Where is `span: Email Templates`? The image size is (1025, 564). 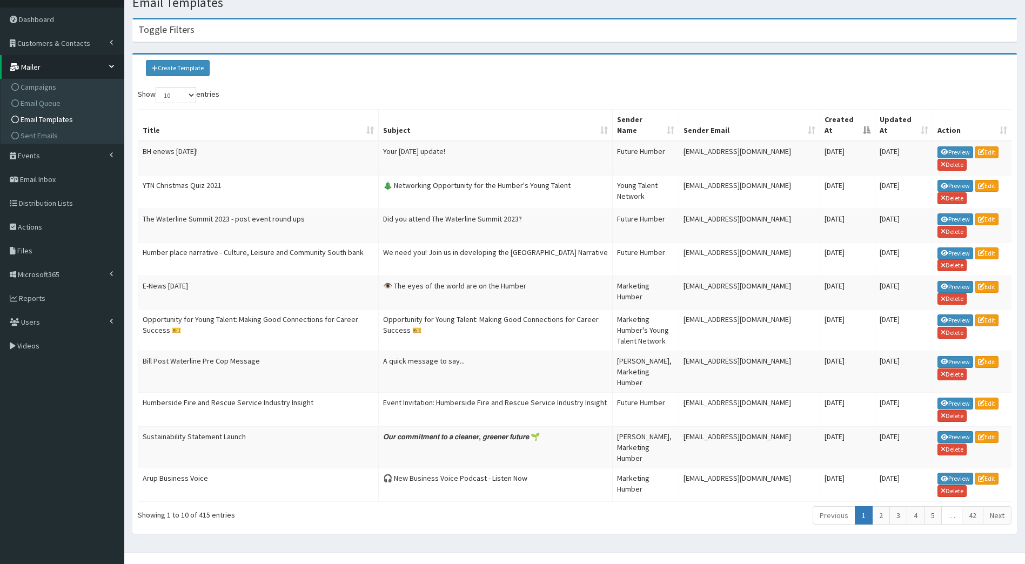
span: Email Templates is located at coordinates (46, 119).